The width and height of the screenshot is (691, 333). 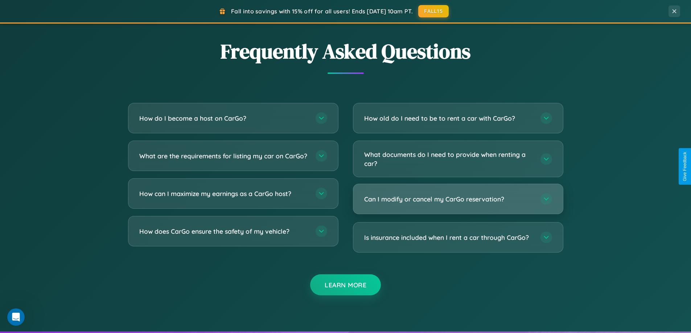 What do you see at coordinates (433, 11) in the screenshot?
I see `button: FALL15` at bounding box center [433, 11].